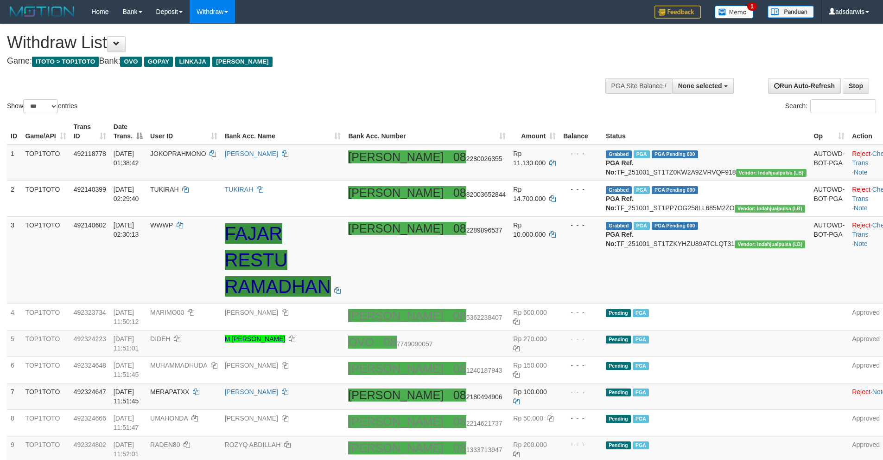 This screenshot has height=460, width=883. What do you see at coordinates (530, 312) in the screenshot?
I see `span: Rp 600.000` at bounding box center [530, 312].